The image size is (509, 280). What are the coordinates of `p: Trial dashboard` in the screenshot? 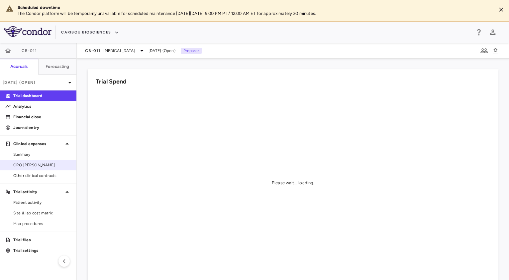 It's located at (42, 96).